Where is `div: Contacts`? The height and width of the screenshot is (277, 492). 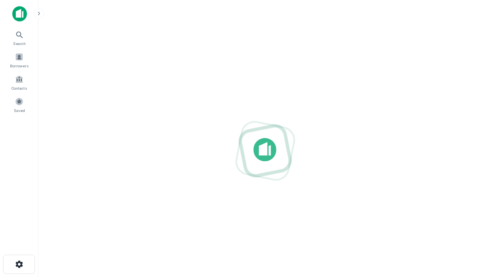 div: Contacts is located at coordinates (19, 82).